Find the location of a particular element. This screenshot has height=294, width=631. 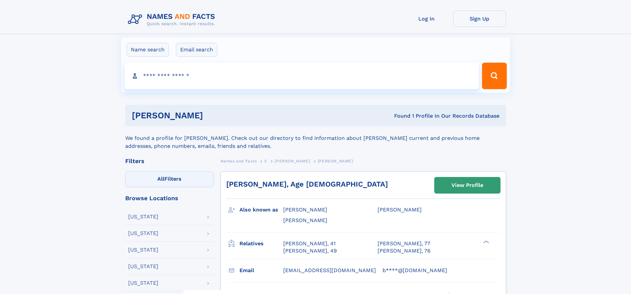

label: Filters is located at coordinates (170, 179).